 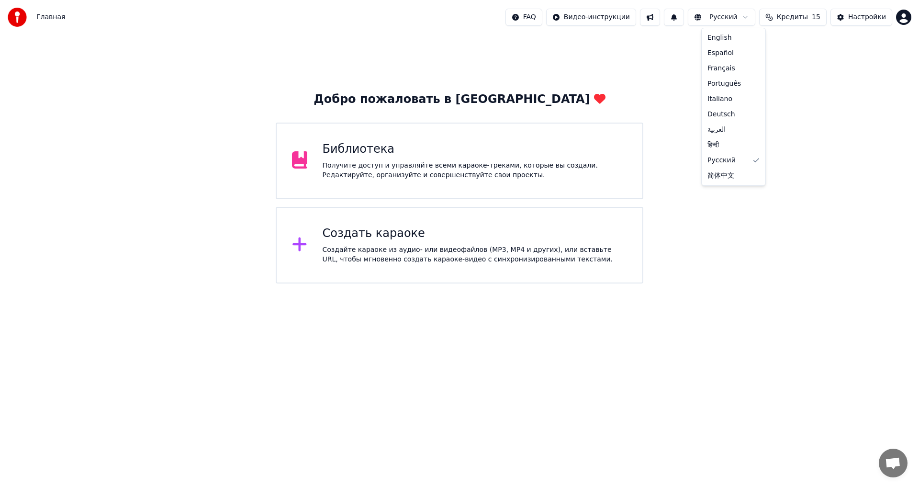 I want to click on span: हिन्दी, so click(x=714, y=145).